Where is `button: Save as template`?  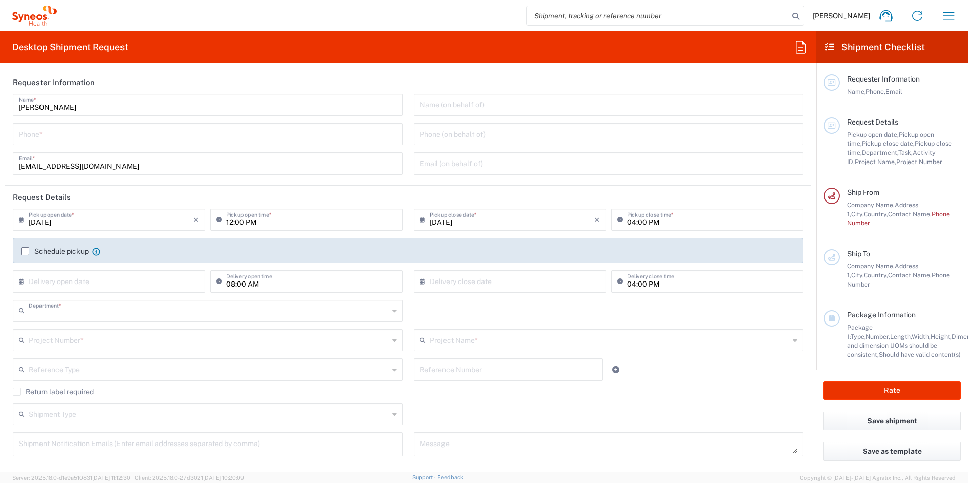 button: Save as template is located at coordinates (892, 451).